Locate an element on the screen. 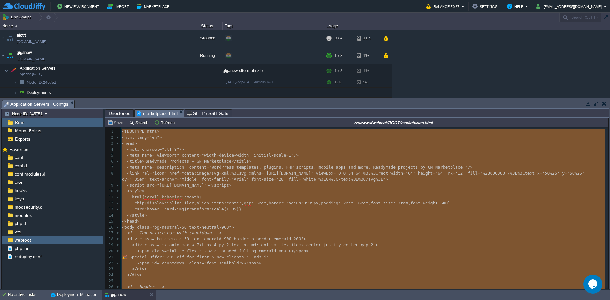 The image size is (610, 300). span: Readymade Projects – GN Marketplace is located at coordinates (188, 161).